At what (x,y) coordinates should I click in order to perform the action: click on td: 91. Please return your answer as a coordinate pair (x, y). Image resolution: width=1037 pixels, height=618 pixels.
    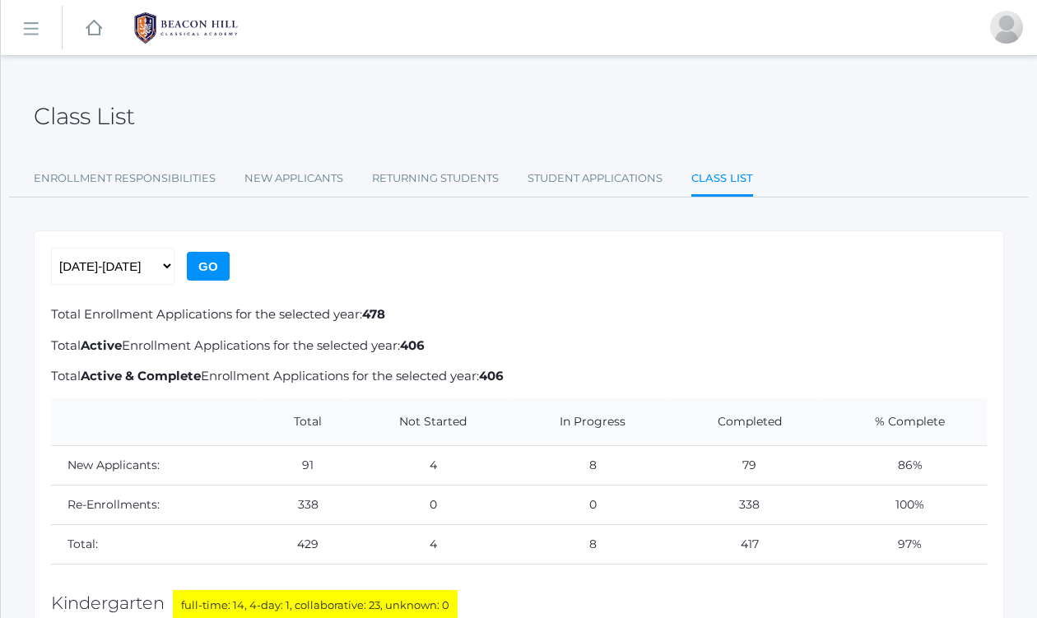
    Looking at the image, I should click on (302, 465).